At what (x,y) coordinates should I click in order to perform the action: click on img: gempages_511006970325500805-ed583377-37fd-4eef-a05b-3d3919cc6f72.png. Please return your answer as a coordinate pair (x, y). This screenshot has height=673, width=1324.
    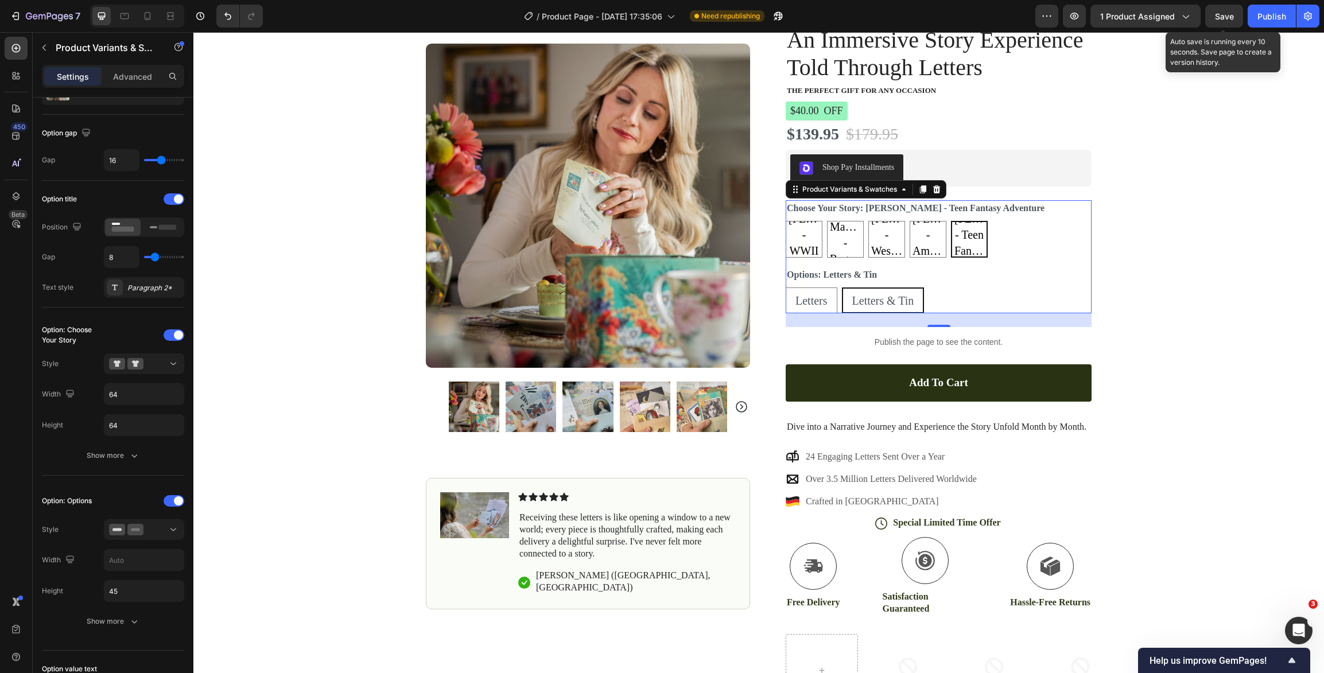
    Looking at the image, I should click on (613, 136).